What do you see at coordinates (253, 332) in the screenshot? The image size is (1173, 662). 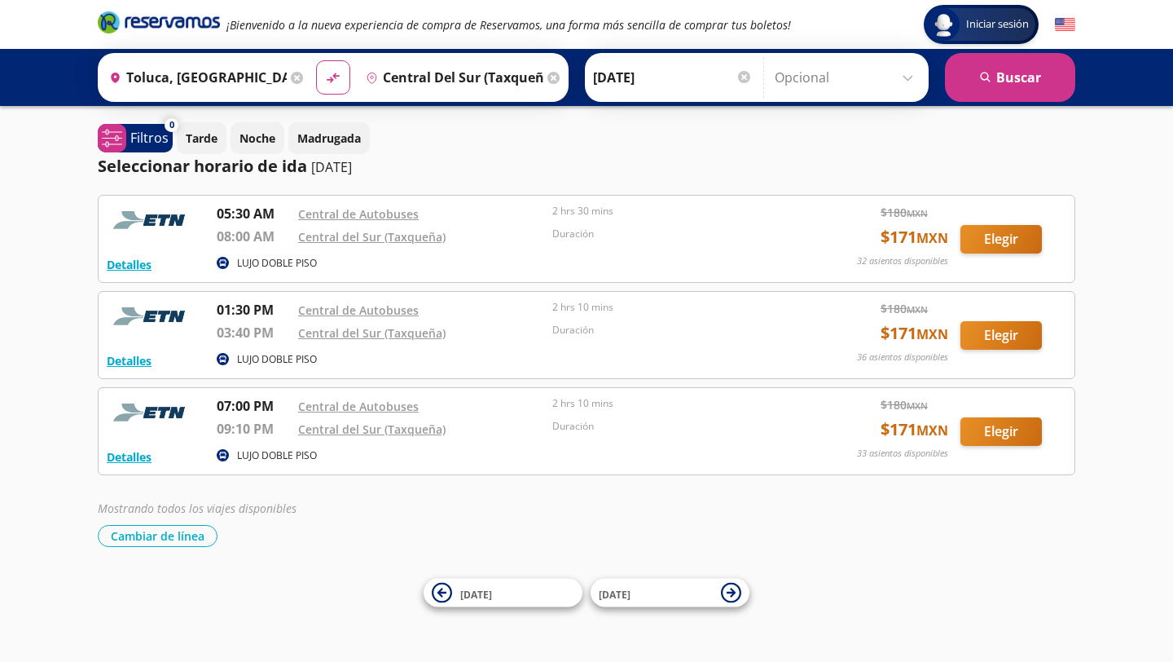 I see `p: 03:40 PM` at bounding box center [253, 332].